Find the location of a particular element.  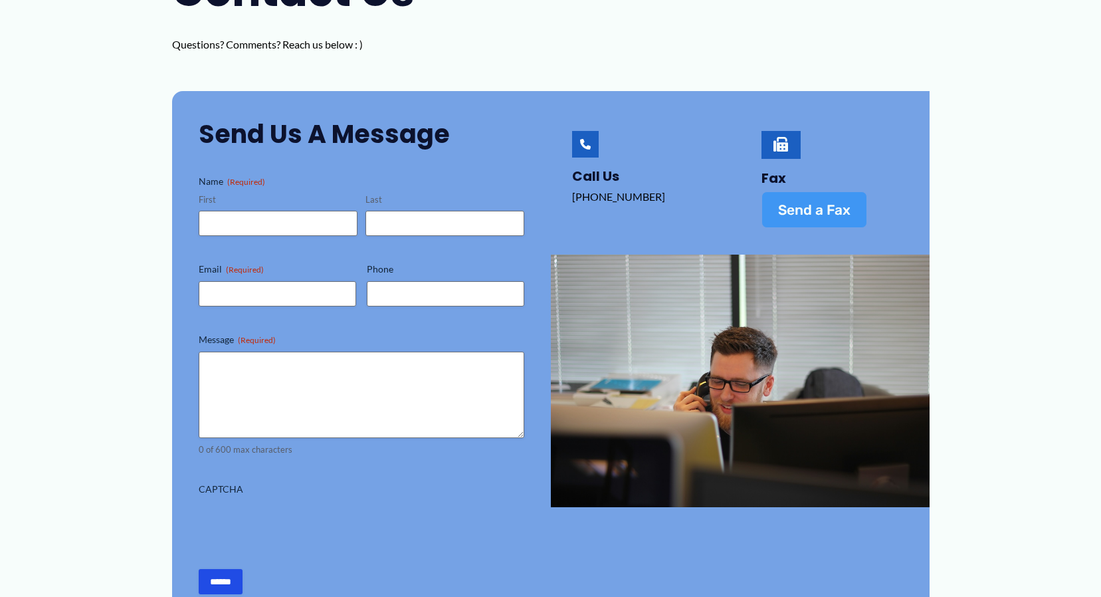

label: Last is located at coordinates (445, 199).